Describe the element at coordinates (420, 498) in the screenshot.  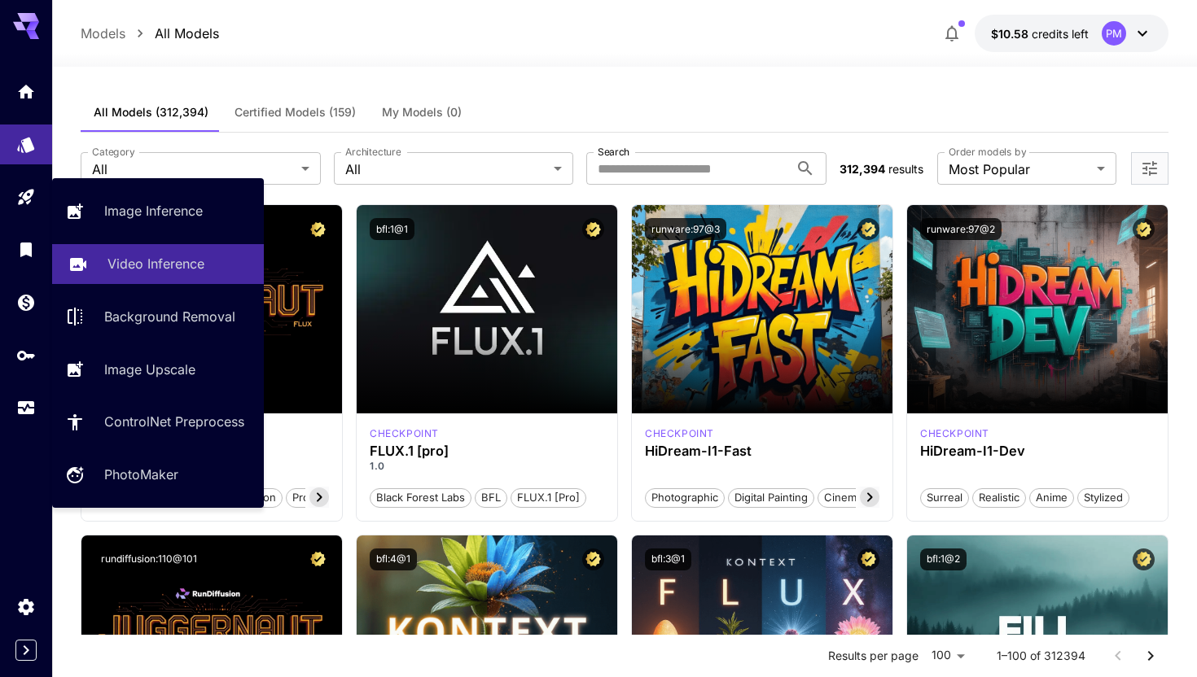
I see `span: Black Forest Labs` at that location.